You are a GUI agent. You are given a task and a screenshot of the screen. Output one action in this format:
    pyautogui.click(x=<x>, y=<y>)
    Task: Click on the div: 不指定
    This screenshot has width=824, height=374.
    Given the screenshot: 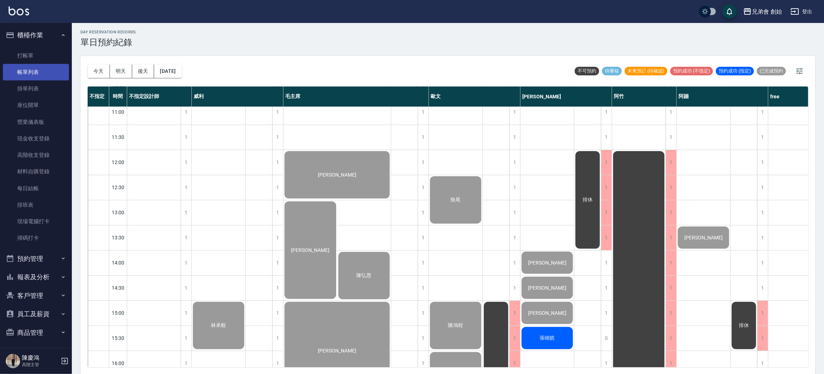 What is the action you would take?
    pyautogui.click(x=98, y=97)
    